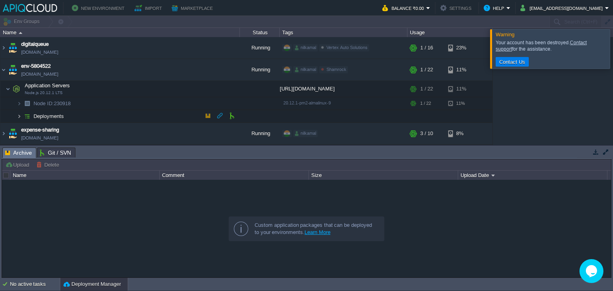 This screenshot has width=613, height=291. I want to click on div: 17%, so click(461, 156).